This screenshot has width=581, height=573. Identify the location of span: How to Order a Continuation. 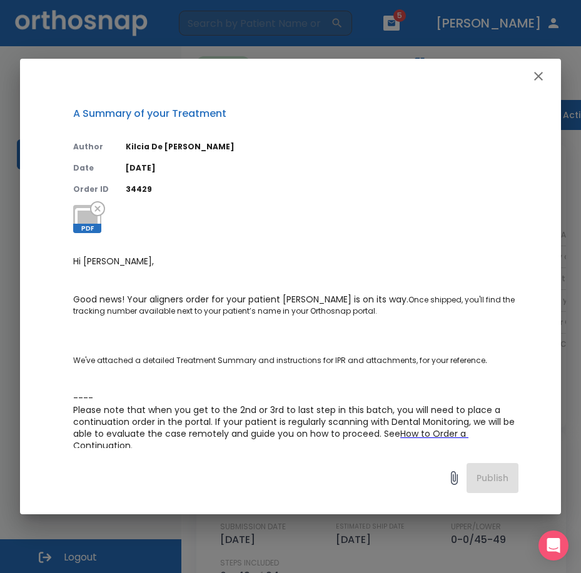
(271, 439).